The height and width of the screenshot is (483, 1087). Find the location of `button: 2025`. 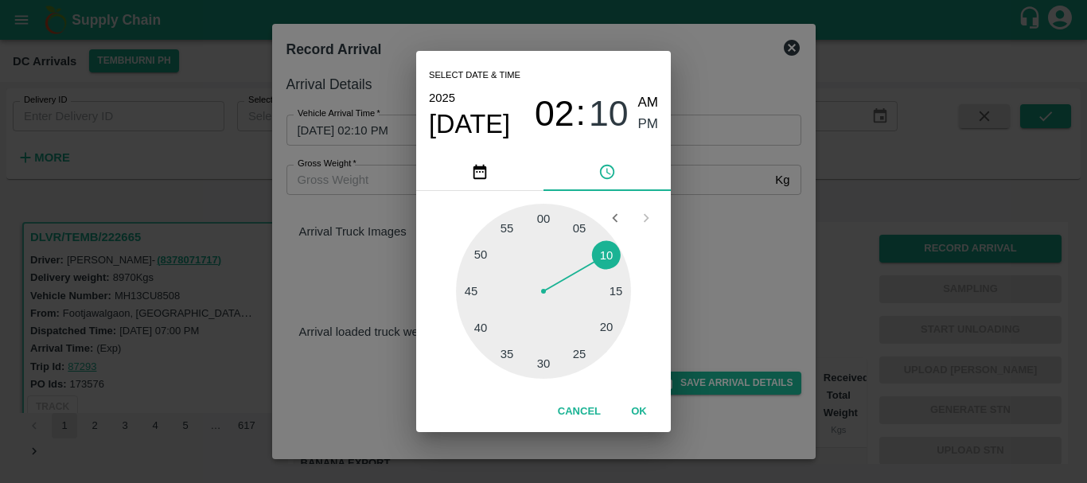

button: 2025 is located at coordinates (442, 98).